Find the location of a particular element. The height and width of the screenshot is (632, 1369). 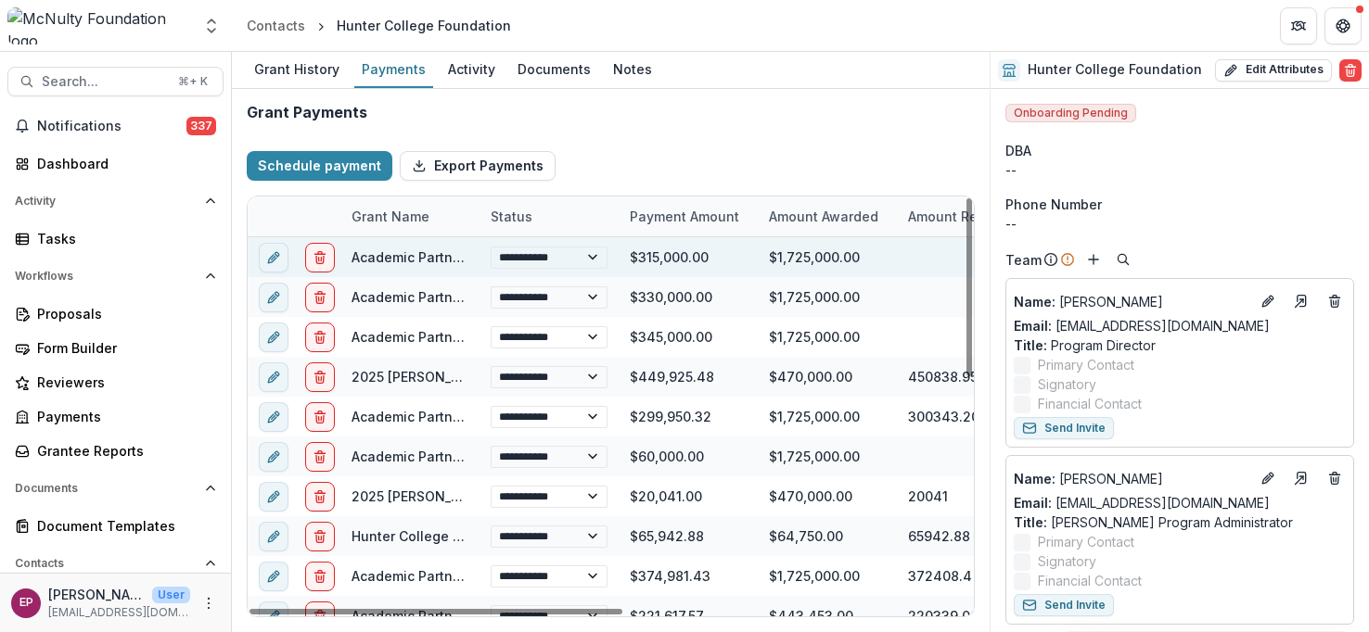

a: Notes is located at coordinates (632, 70).